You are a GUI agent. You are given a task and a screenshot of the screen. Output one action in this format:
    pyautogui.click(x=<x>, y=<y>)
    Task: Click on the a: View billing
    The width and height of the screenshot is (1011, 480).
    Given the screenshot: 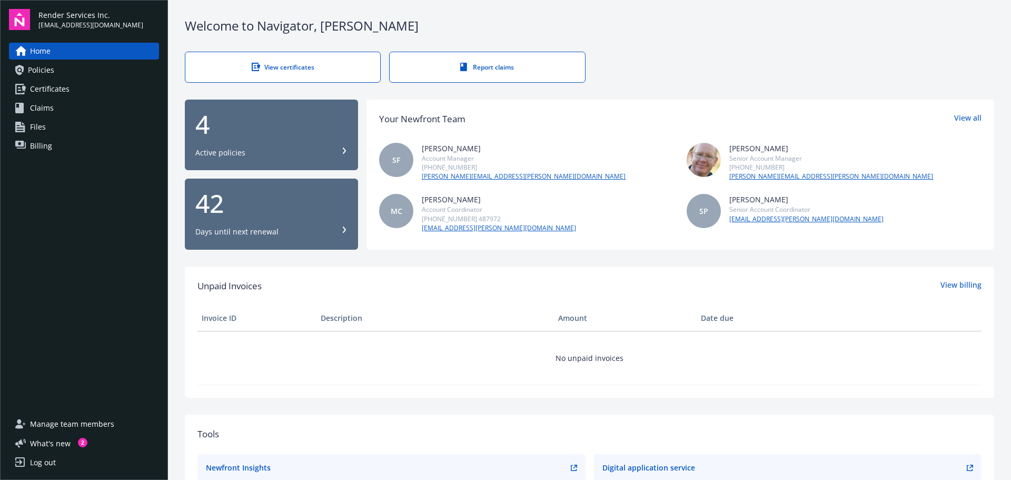 What is the action you would take?
    pyautogui.click(x=961, y=286)
    